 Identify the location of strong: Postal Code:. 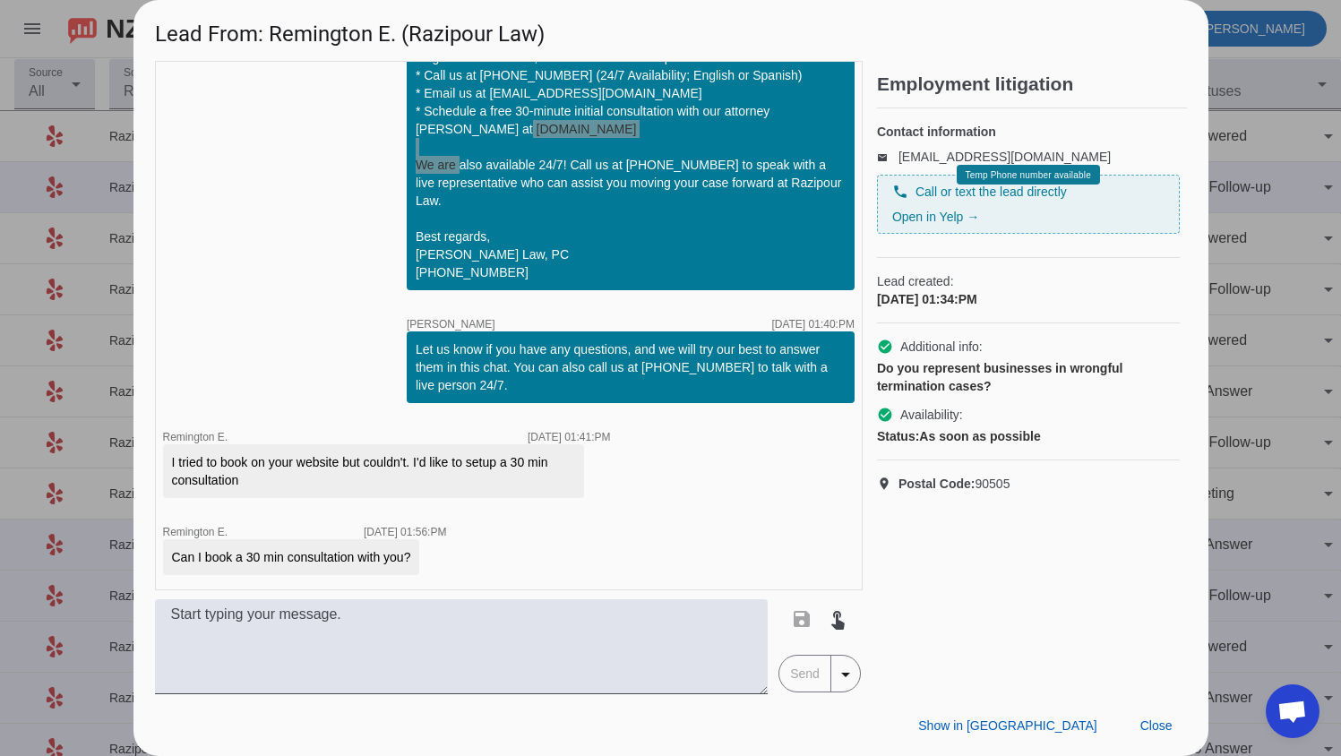
(937, 484).